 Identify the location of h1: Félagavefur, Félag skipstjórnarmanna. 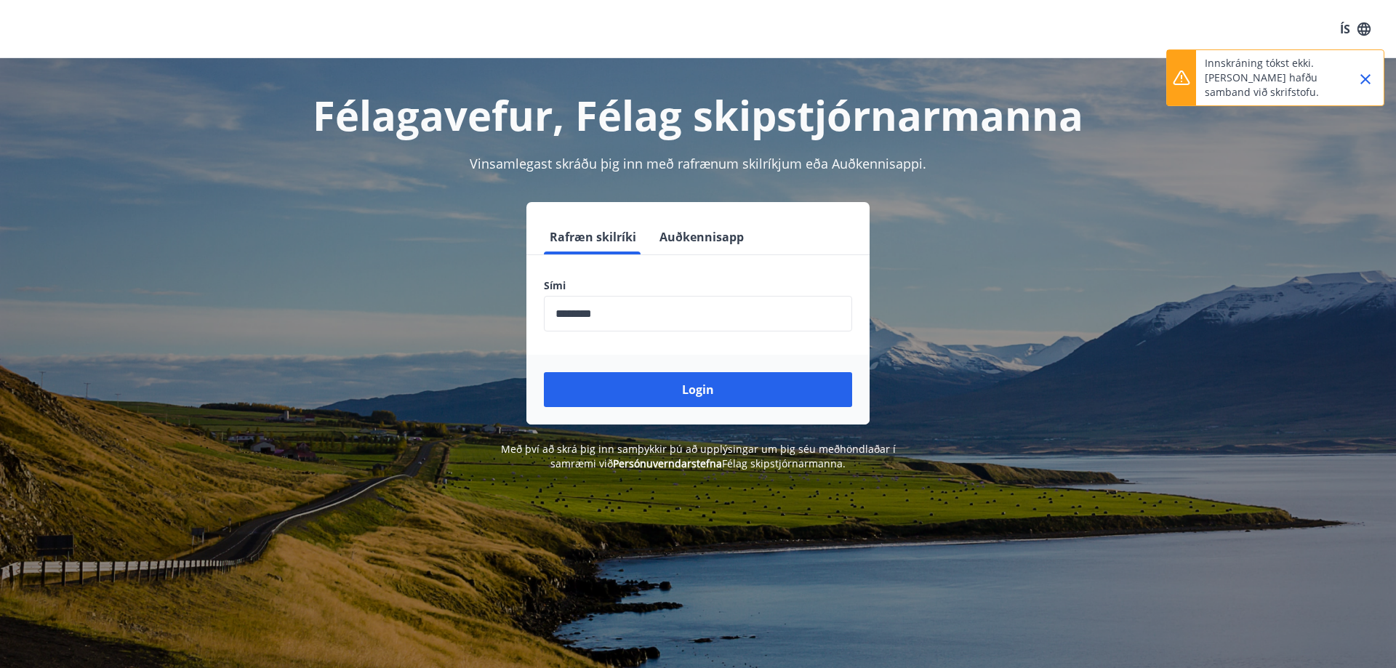
(698, 115).